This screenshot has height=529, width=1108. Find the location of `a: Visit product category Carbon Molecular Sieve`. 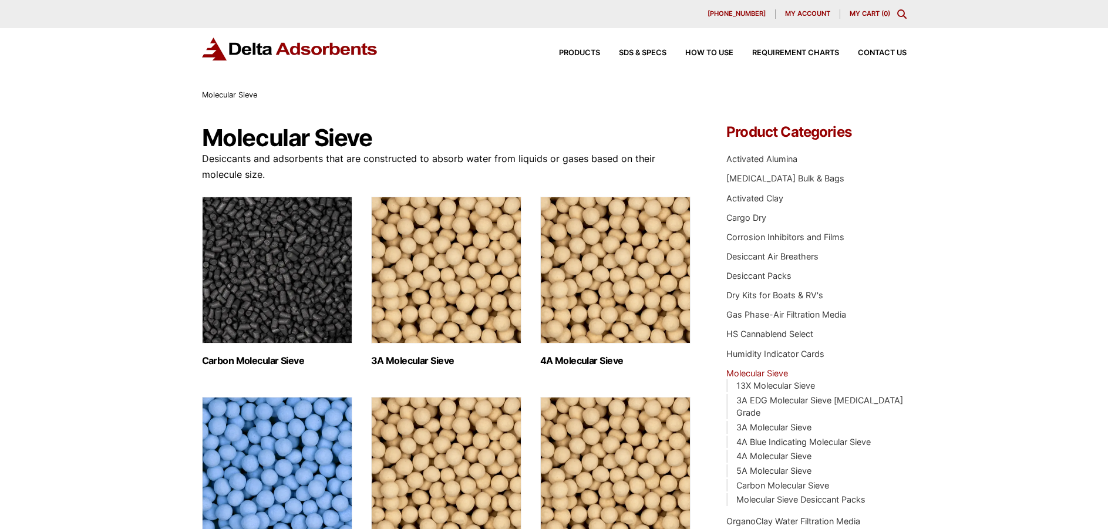

a: Visit product category Carbon Molecular Sieve is located at coordinates (277, 281).